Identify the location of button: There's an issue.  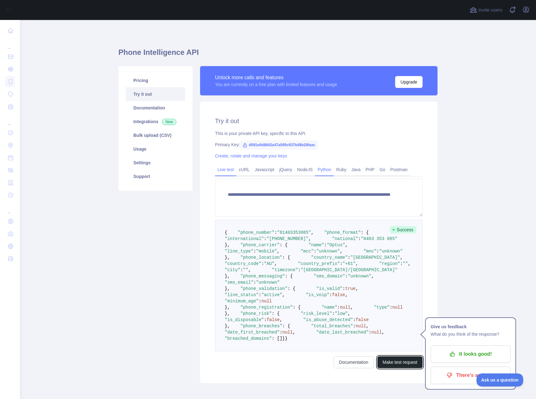
(471, 375).